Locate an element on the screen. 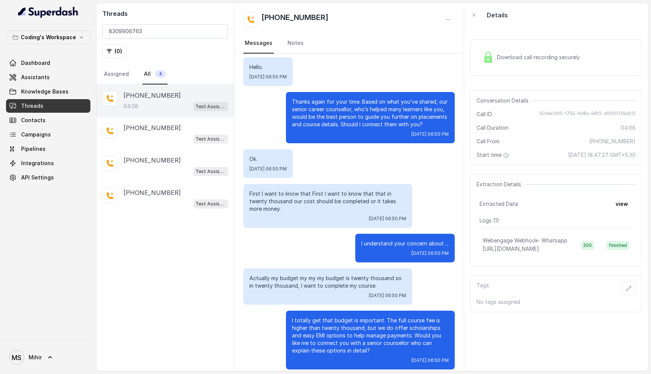  a: Messages is located at coordinates (258, 43).